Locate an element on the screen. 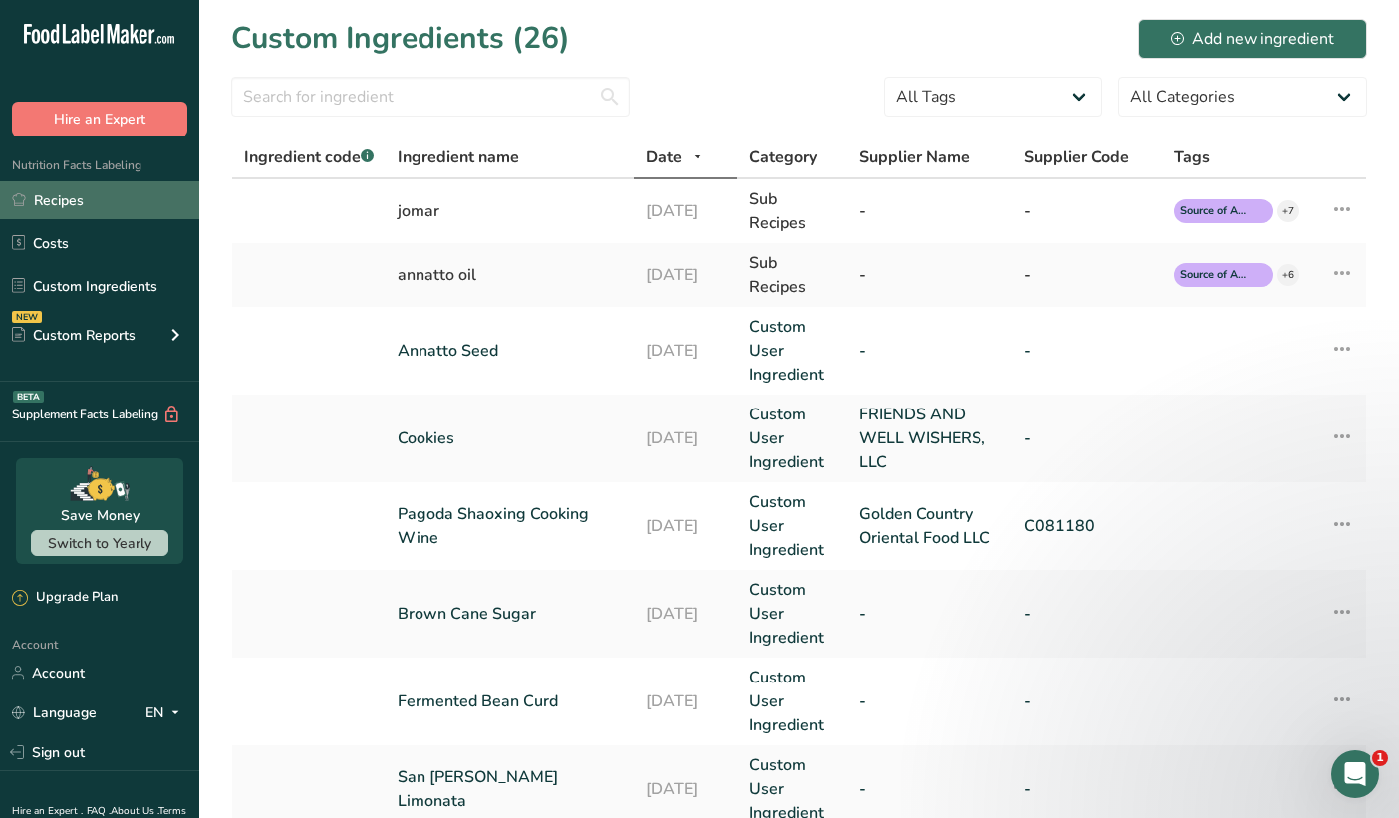 The height and width of the screenshot is (818, 1399). h1: Custom Ingredients (26) is located at coordinates (401, 38).